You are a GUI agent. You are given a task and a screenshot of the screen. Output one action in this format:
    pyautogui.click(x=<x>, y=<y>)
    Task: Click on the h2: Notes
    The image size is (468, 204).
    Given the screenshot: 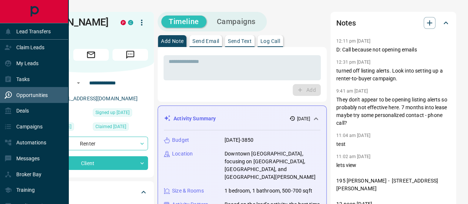 What is the action you would take?
    pyautogui.click(x=346, y=23)
    